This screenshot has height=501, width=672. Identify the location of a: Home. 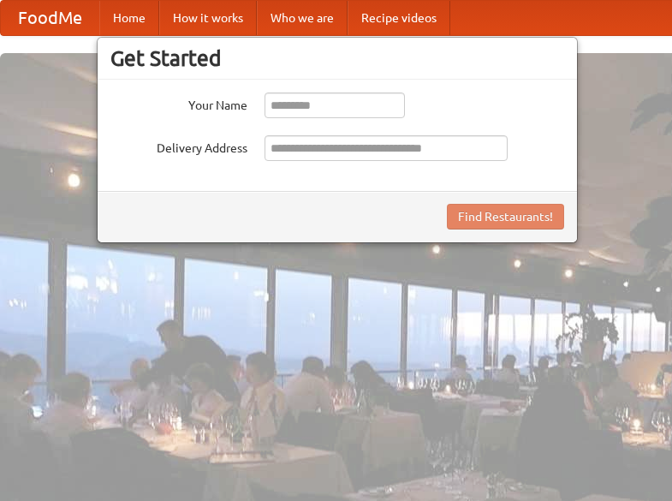
(129, 18).